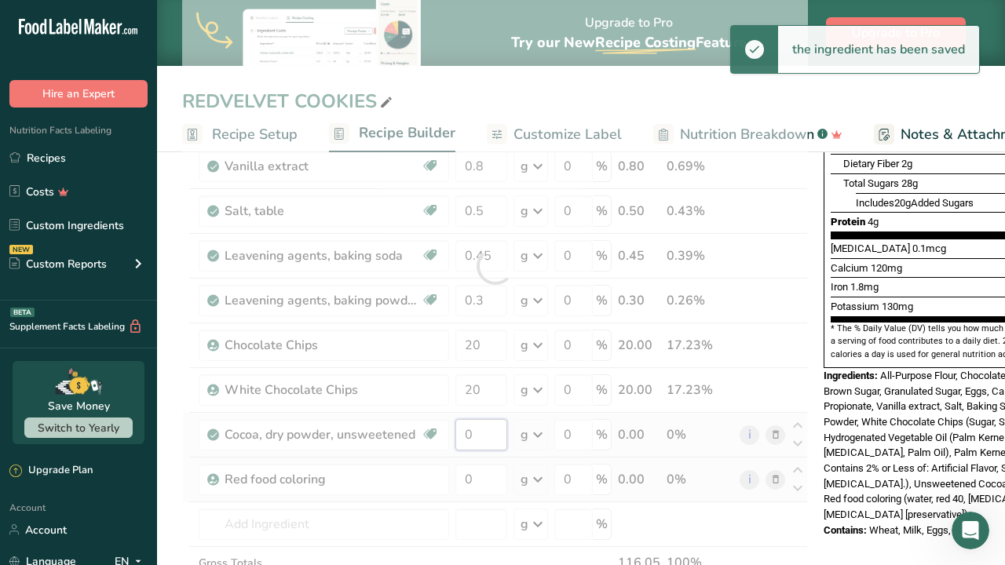 This screenshot has height=565, width=1005. I want to click on a: Nutrition Breakdown, so click(747, 134).